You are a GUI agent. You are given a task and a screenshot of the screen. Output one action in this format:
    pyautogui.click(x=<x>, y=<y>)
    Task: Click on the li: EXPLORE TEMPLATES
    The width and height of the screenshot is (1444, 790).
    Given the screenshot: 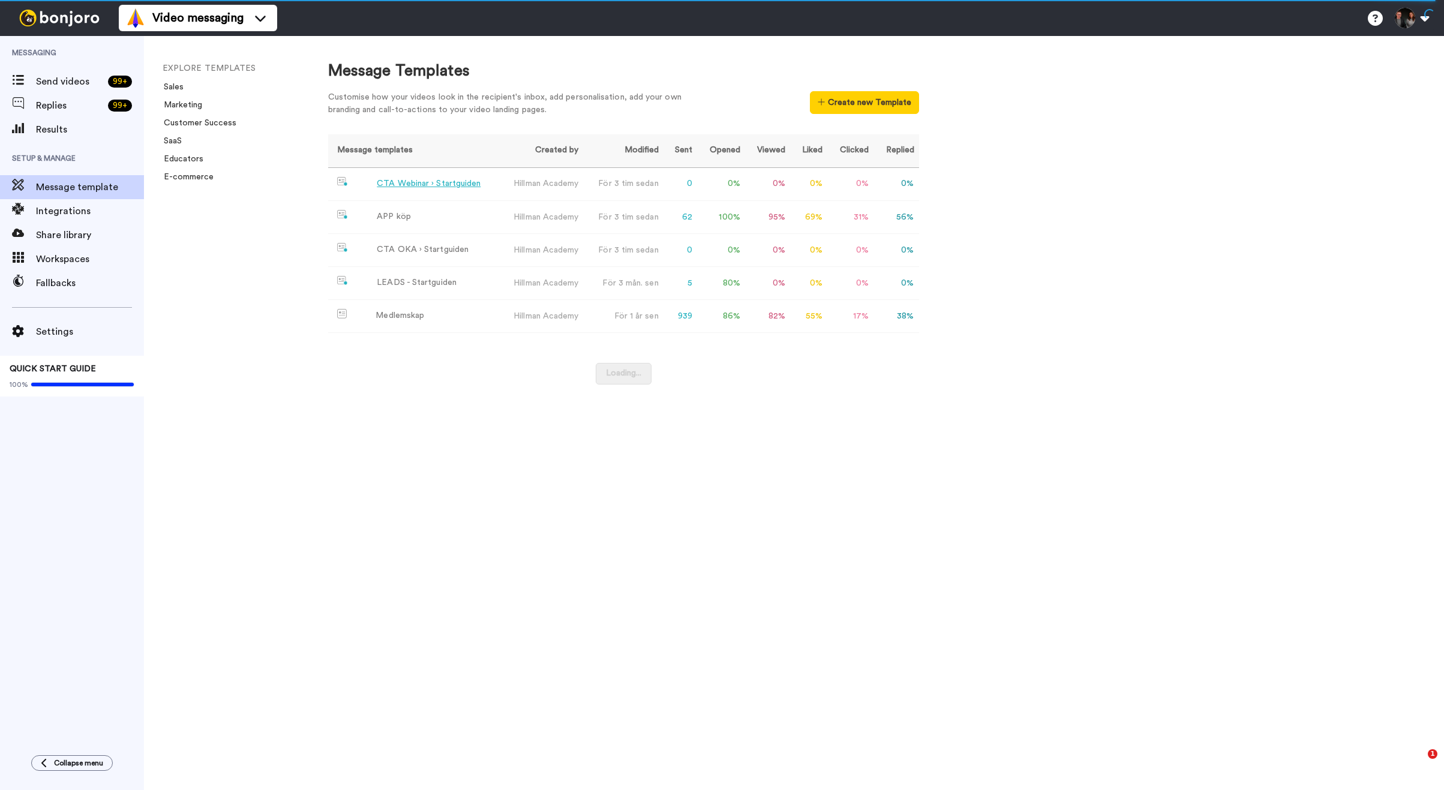 What is the action you would take?
    pyautogui.click(x=244, y=68)
    